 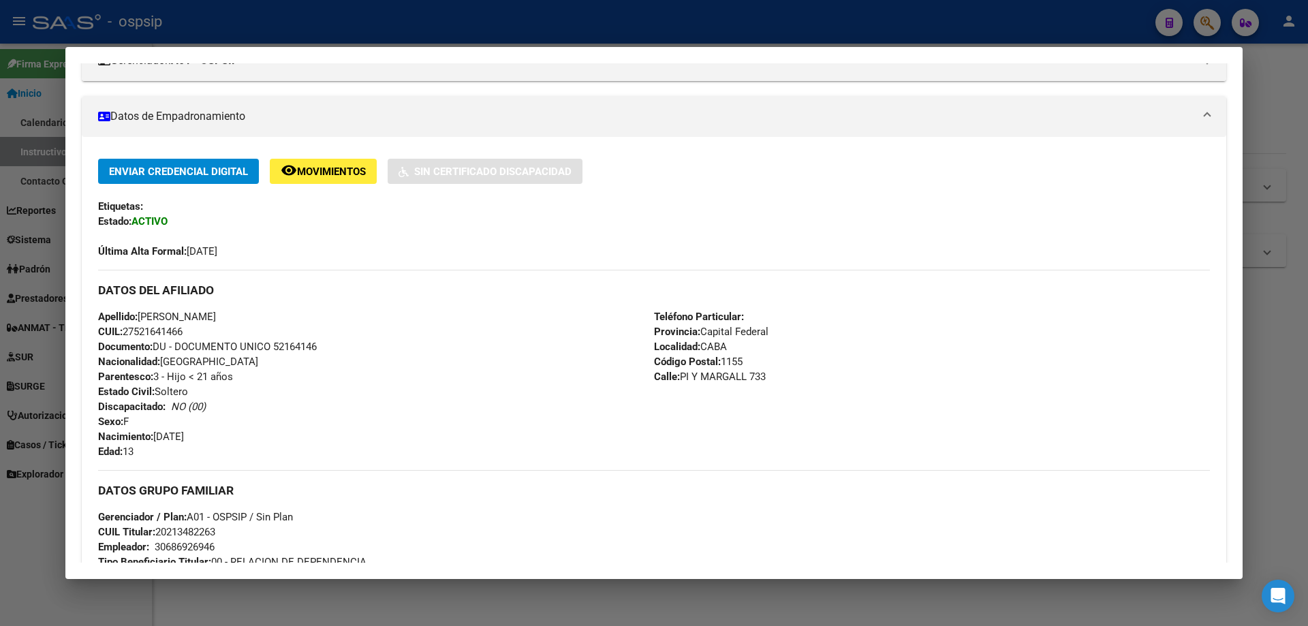 What do you see at coordinates (654, 117) in the screenshot?
I see `mat-expansion-panel-header: Datos de Empadronamiento` at bounding box center [654, 117].